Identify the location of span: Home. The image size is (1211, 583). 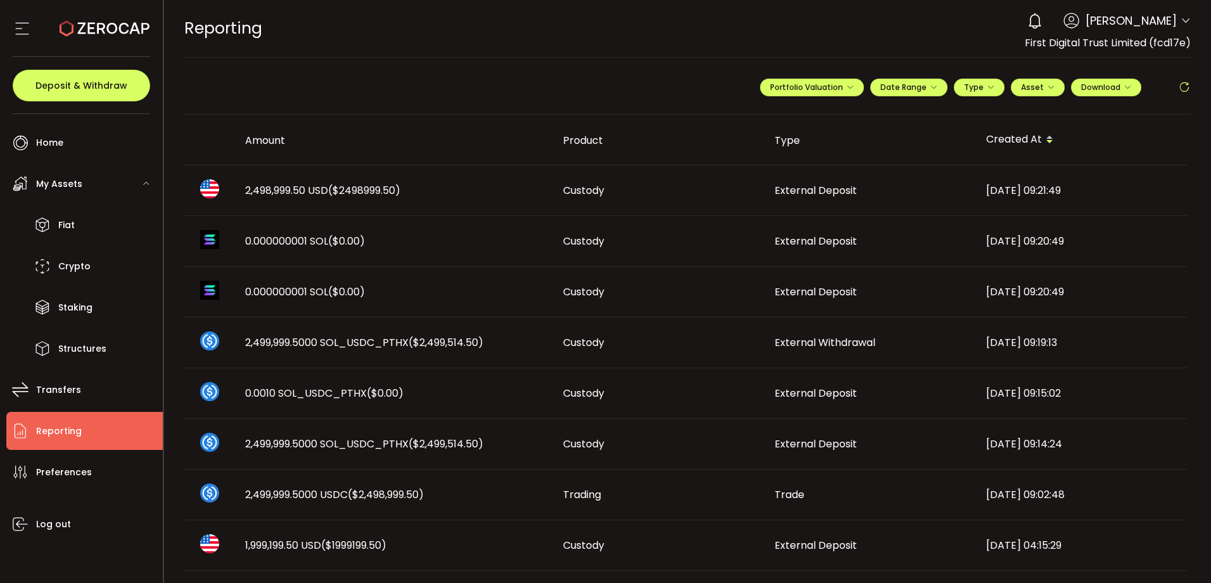
(49, 143).